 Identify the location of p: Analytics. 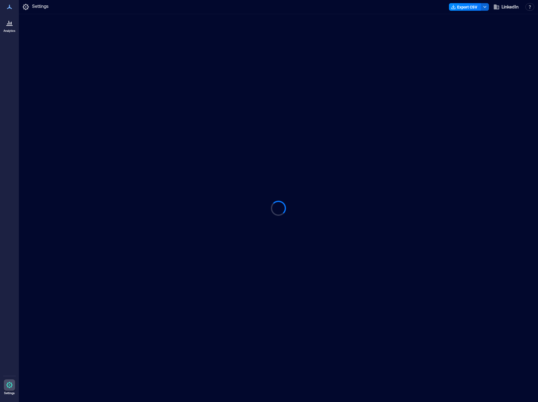
(9, 31).